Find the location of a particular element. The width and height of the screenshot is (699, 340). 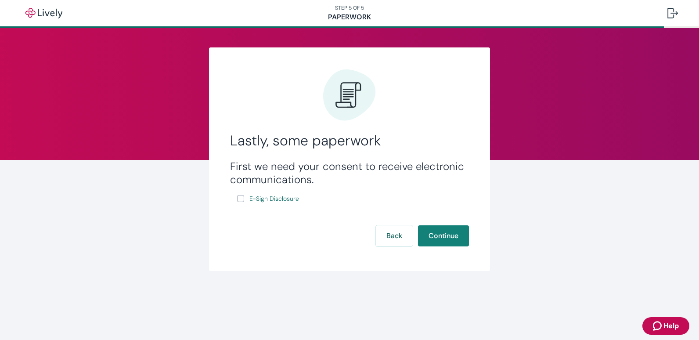

button: Log out is located at coordinates (673, 13).